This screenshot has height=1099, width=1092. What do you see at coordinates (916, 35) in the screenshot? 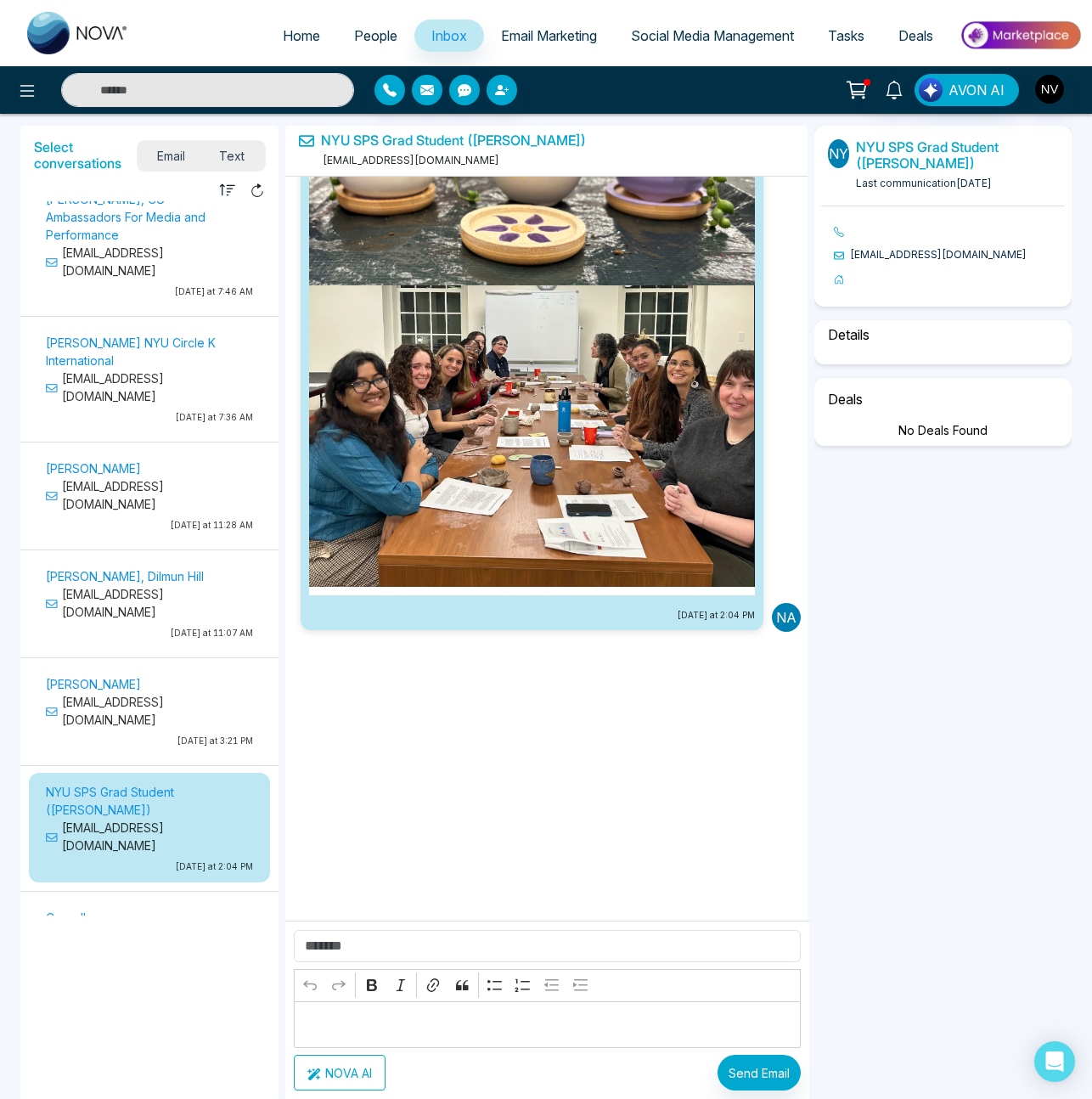
I see `span: Deals` at bounding box center [916, 35].